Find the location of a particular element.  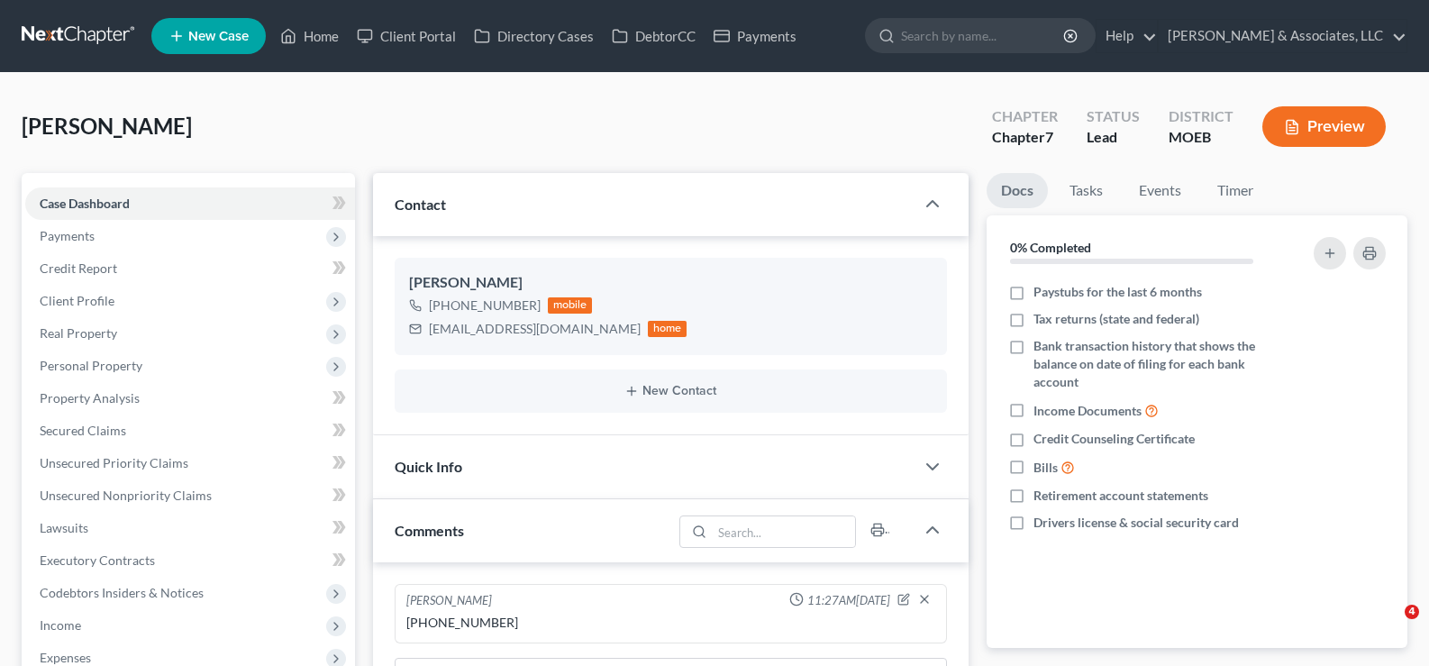

span: Lawsuits is located at coordinates (64, 527).